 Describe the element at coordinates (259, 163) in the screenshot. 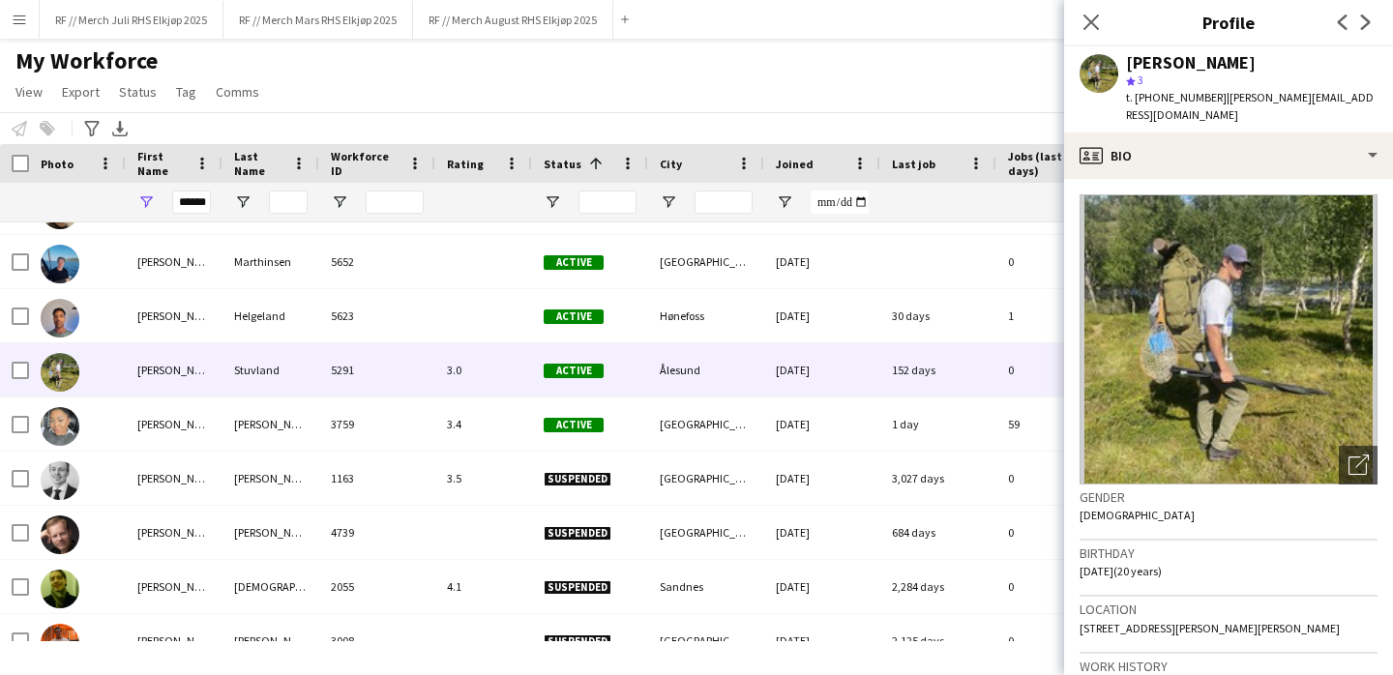

I see `span: Last Name` at that location.